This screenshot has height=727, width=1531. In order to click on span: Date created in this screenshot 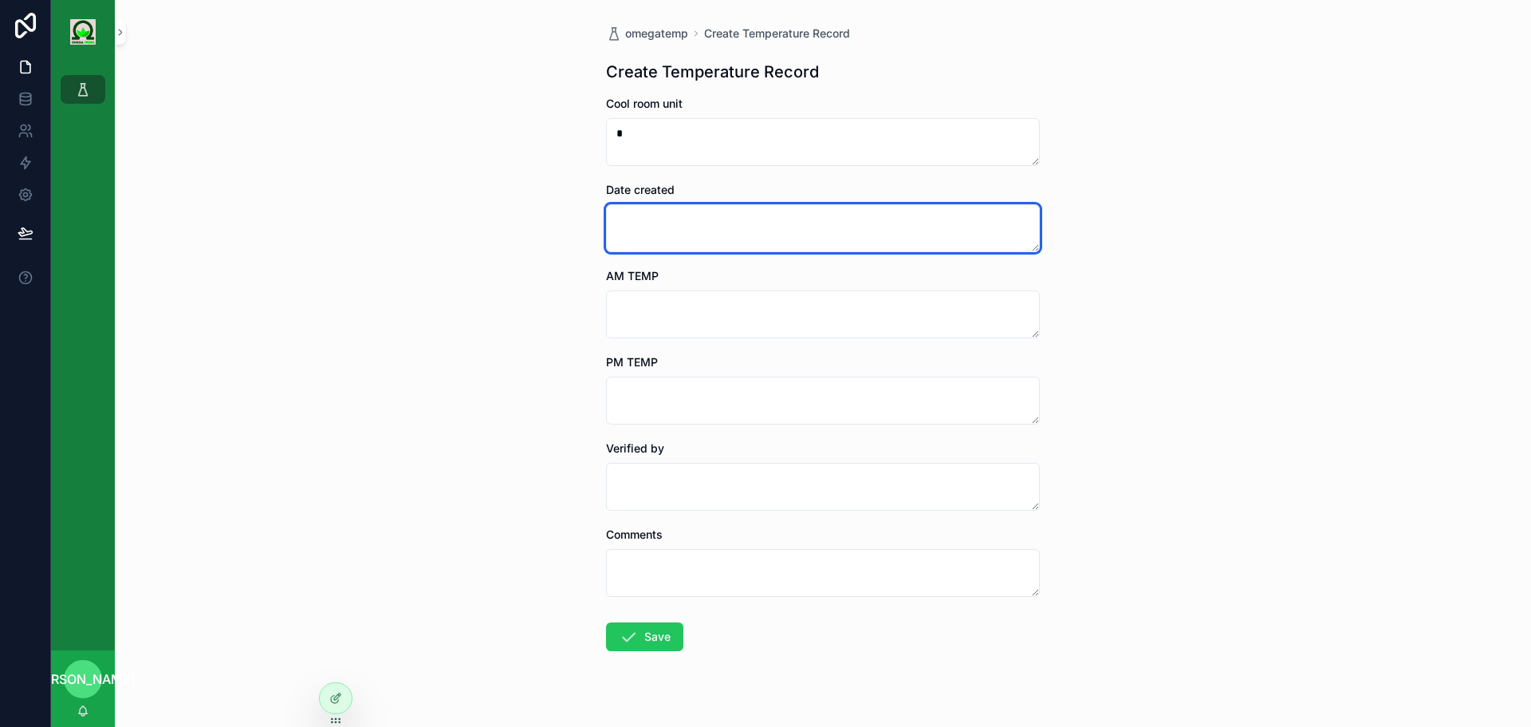, I will do `click(640, 189)`.